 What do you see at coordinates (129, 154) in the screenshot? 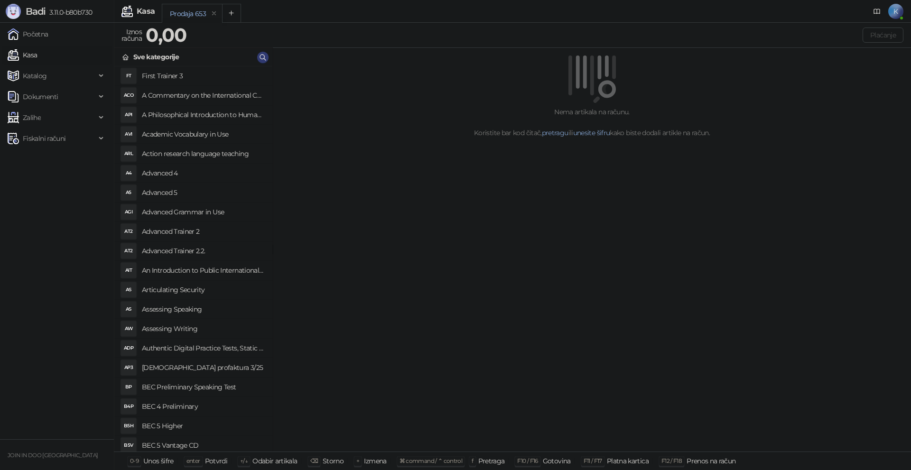
I see `div: ARL` at bounding box center [129, 154].